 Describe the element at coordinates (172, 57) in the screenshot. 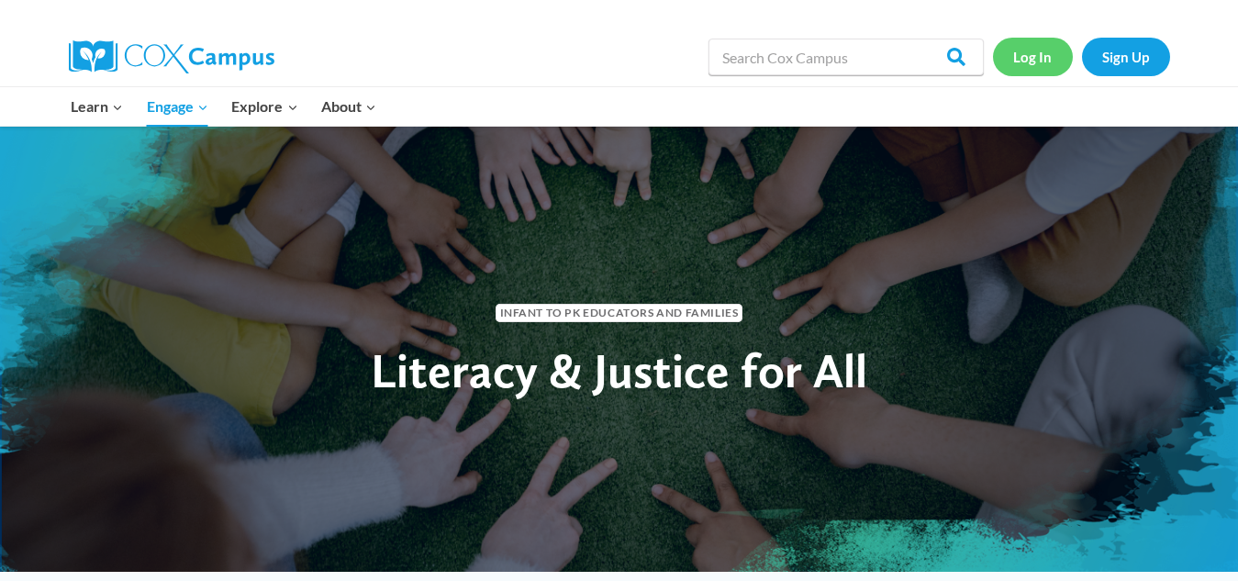

I see `img: Cox Campus` at that location.